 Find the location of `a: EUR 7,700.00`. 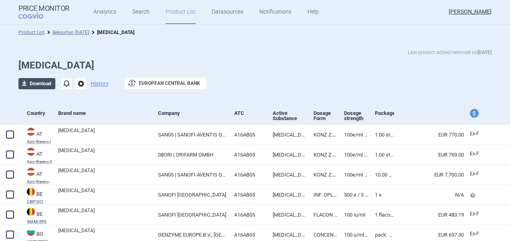

a: EUR 7,700.00 is located at coordinates (429, 175).